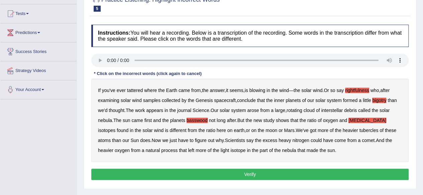 This screenshot has width=423, height=195. Describe the element at coordinates (236, 91) in the screenshot. I see `b: seems` at that location.